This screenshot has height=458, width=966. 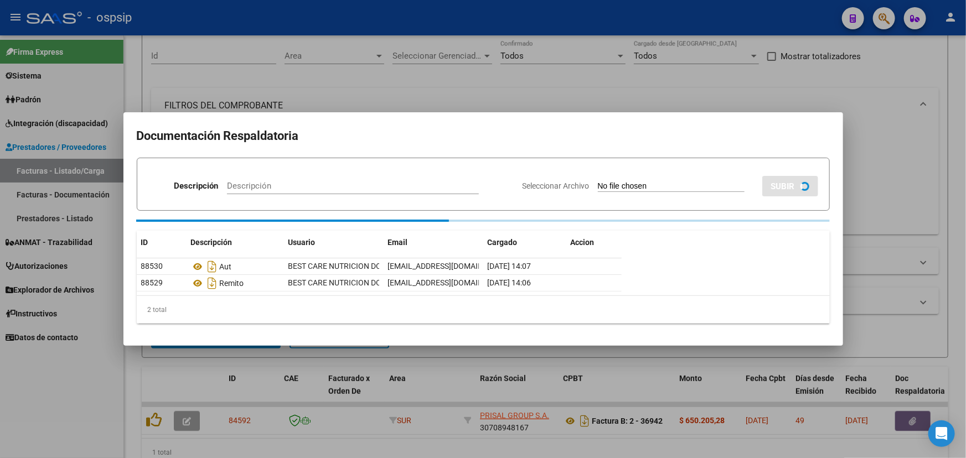 What do you see at coordinates (334, 242) in the screenshot?
I see `datatable-header-cell: Usuario` at bounding box center [334, 242].